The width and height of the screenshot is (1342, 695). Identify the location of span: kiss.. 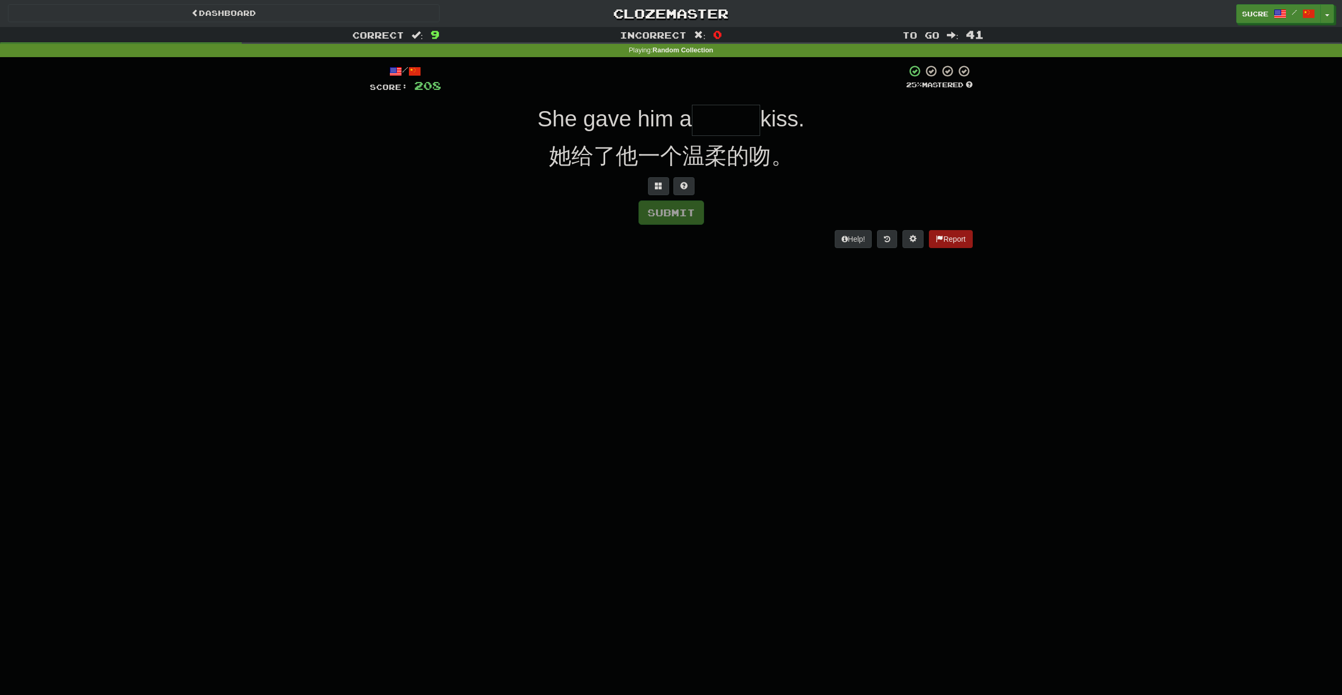
(782, 118).